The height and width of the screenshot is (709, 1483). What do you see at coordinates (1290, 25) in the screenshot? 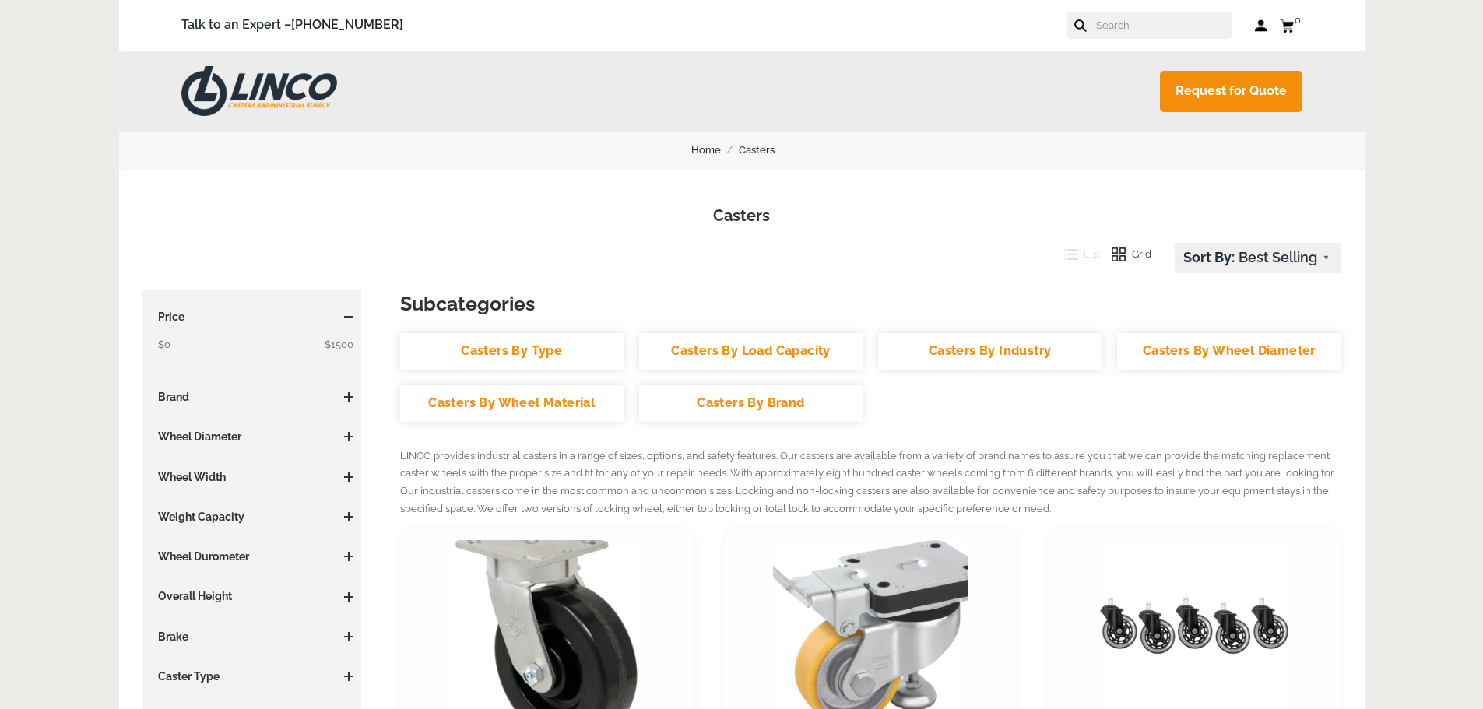
I see `a: 0` at bounding box center [1290, 25].